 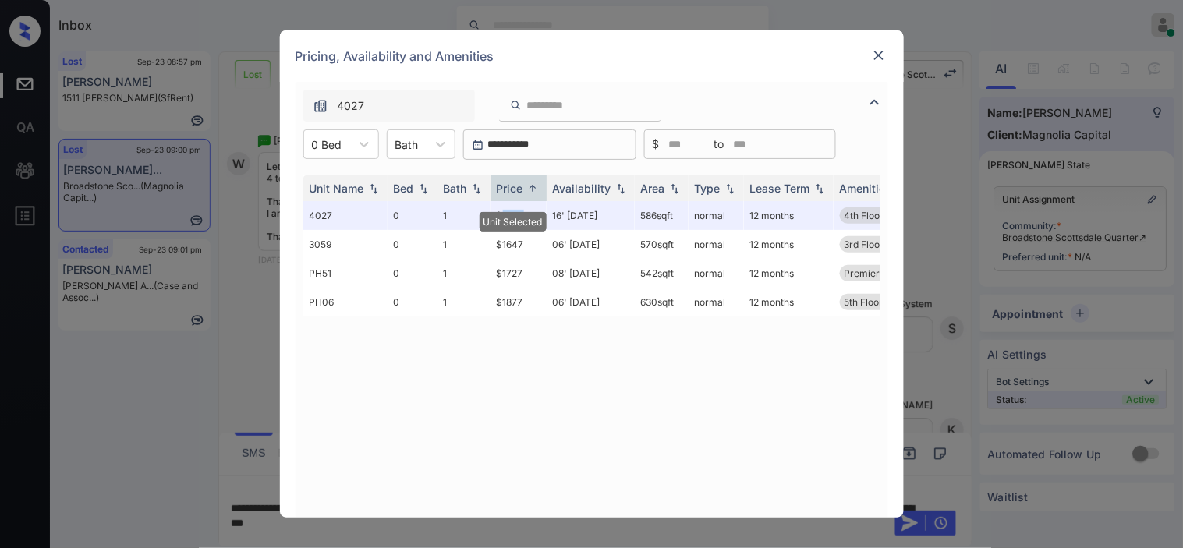 What do you see at coordinates (867, 302) in the screenshot?
I see `span: 5th Floor 1` at bounding box center [867, 302].